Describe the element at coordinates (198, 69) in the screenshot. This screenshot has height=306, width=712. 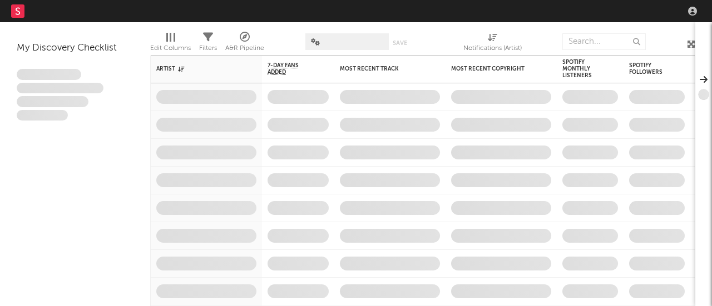
I see `div: Artist` at that location.